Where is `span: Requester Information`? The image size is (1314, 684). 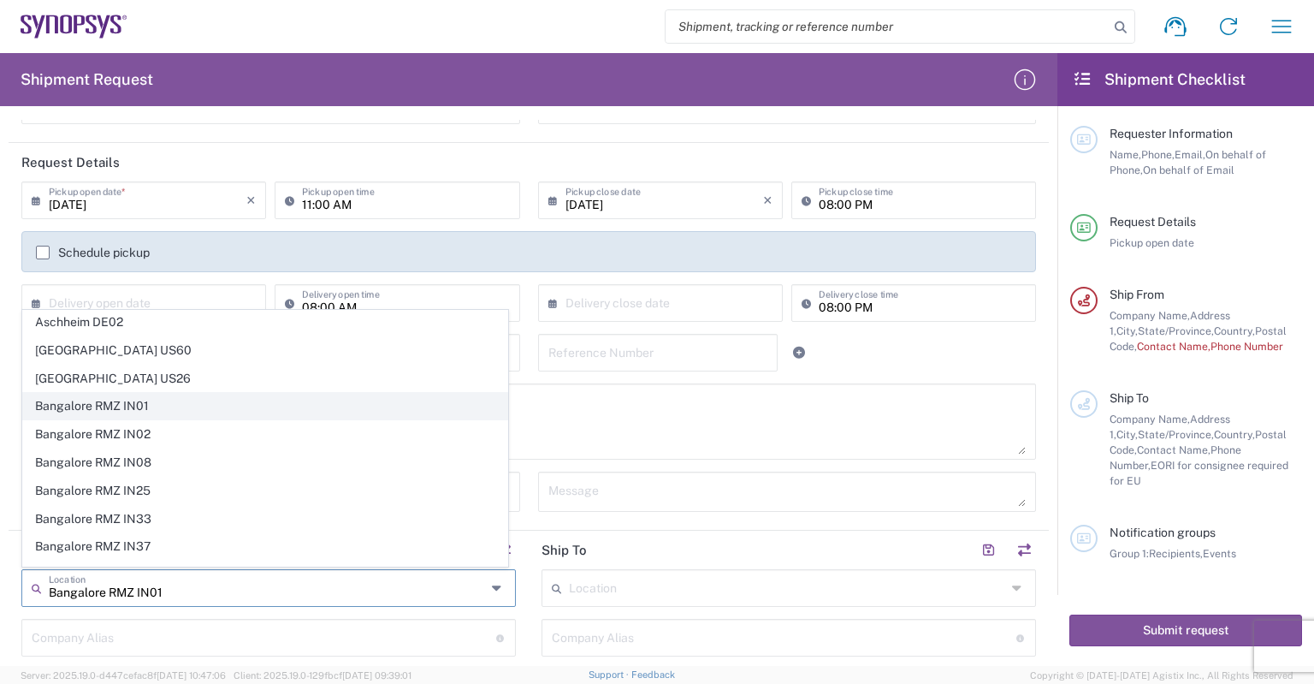
span: Requester Information is located at coordinates (1172, 133).